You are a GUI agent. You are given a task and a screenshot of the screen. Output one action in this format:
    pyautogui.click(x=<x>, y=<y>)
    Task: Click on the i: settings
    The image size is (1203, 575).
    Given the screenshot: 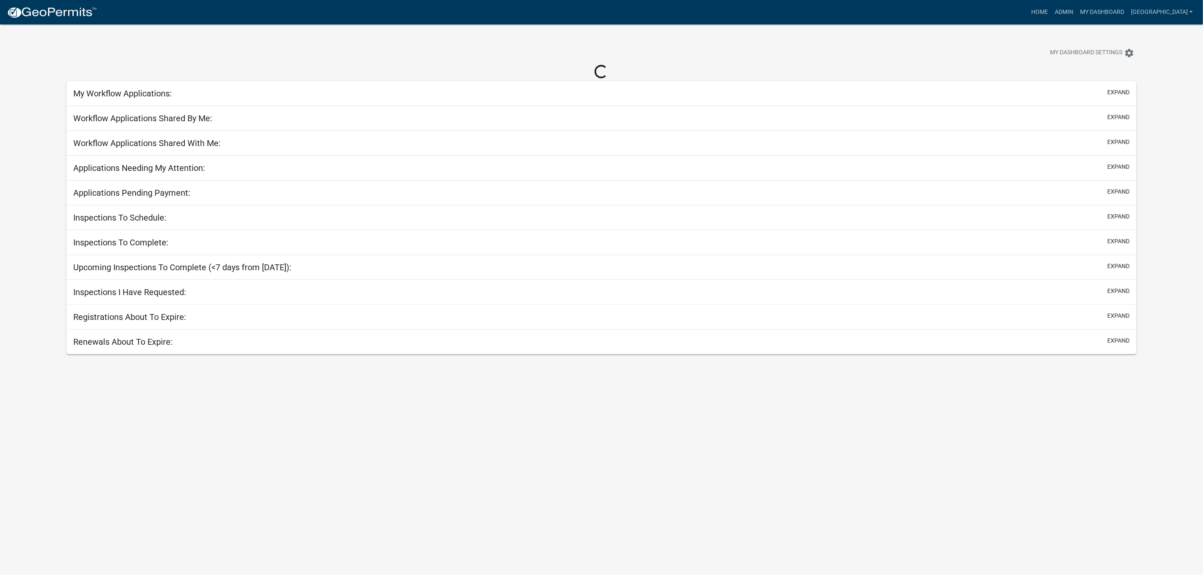 What is the action you would take?
    pyautogui.click(x=1129, y=53)
    